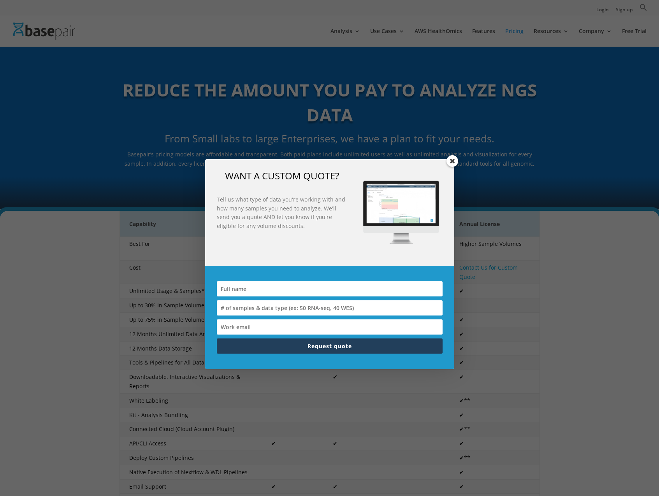 This screenshot has height=496, width=659. What do you see at coordinates (330, 346) in the screenshot?
I see `button: Request quote` at bounding box center [330, 346].